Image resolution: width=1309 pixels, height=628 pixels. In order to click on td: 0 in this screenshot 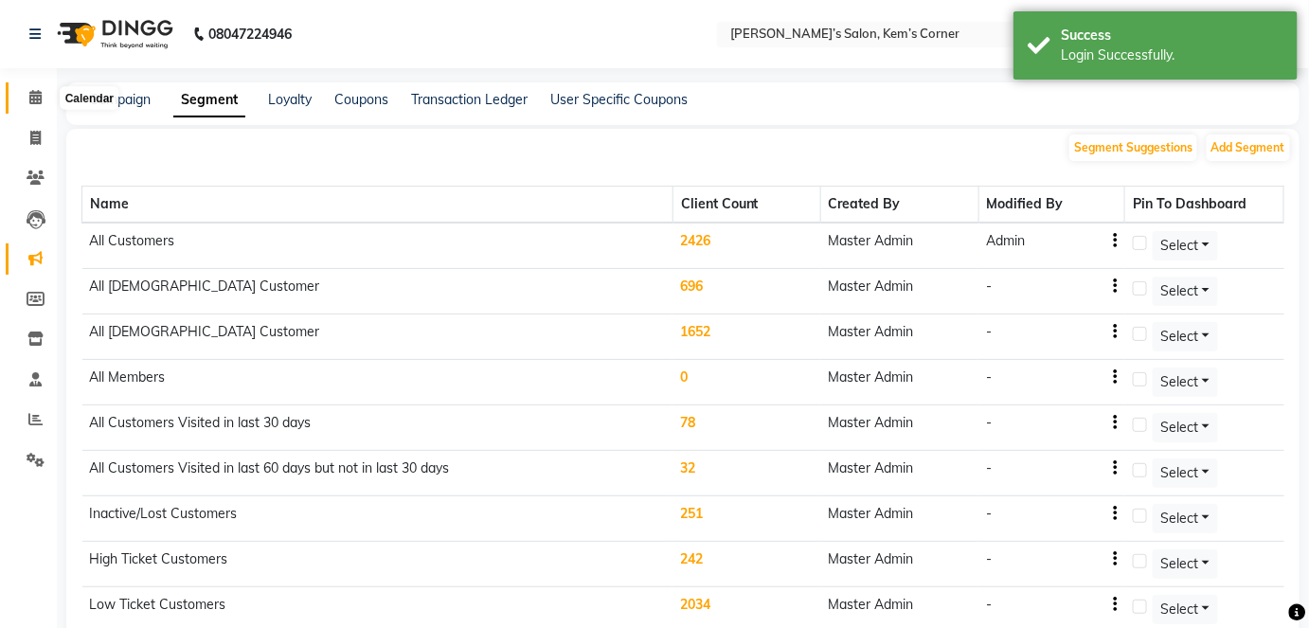, I will do `click(746, 383)`.